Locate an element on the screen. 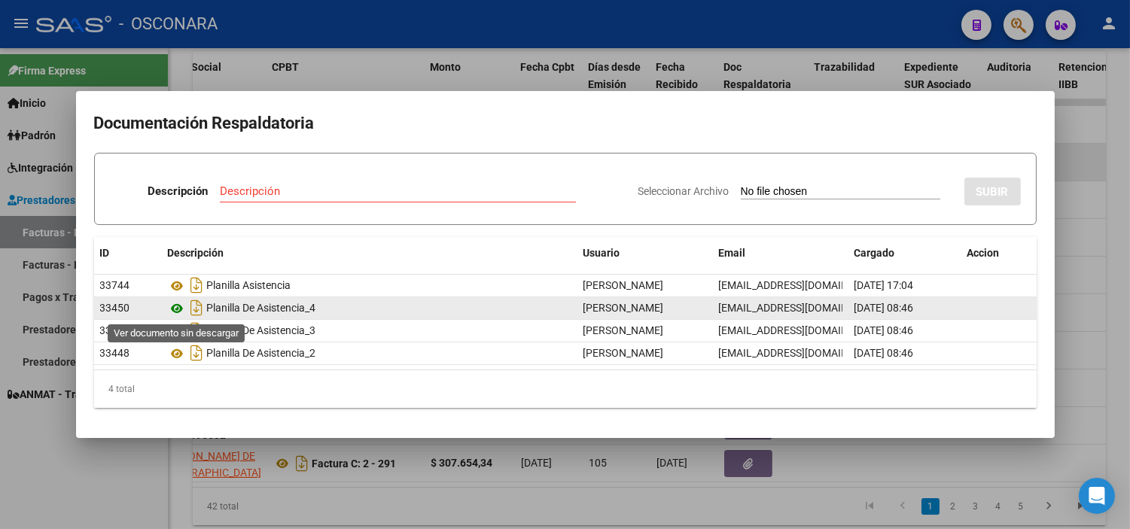  datatable-header-cell: Email is located at coordinates (781, 253).